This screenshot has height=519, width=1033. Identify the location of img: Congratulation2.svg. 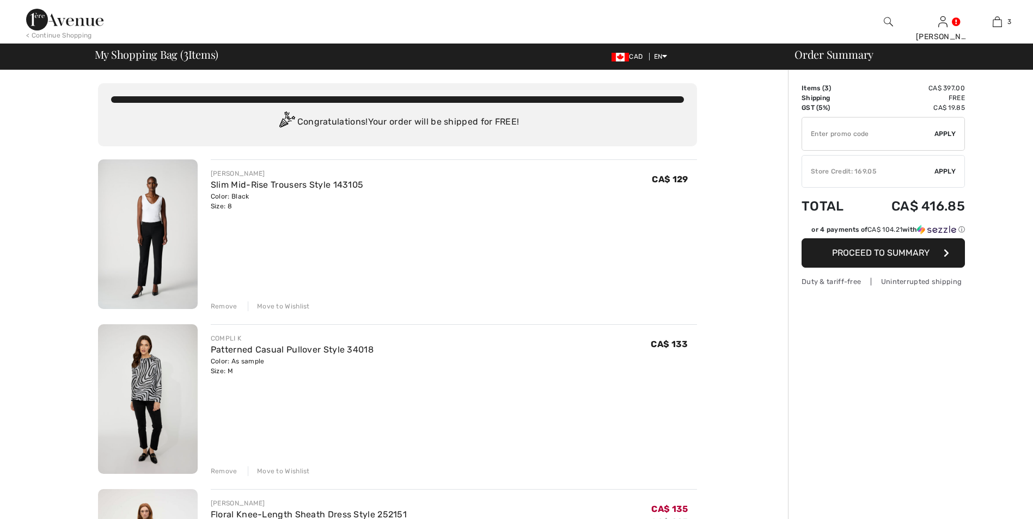
(286, 123).